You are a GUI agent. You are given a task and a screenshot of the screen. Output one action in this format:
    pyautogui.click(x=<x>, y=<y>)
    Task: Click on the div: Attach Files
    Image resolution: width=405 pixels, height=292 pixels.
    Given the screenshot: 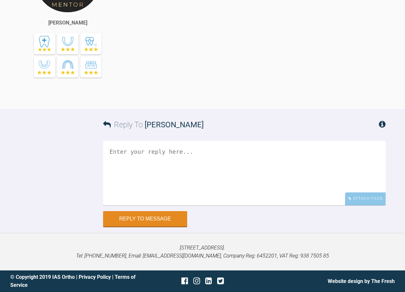 What is the action you would take?
    pyautogui.click(x=365, y=198)
    